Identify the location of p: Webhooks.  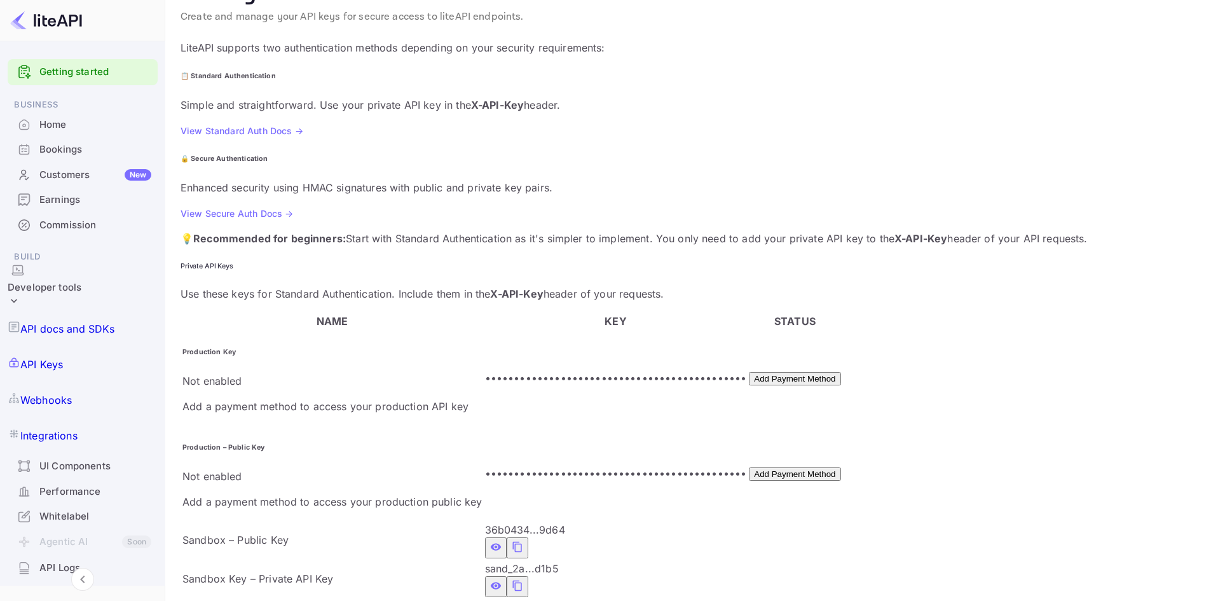
(46, 400).